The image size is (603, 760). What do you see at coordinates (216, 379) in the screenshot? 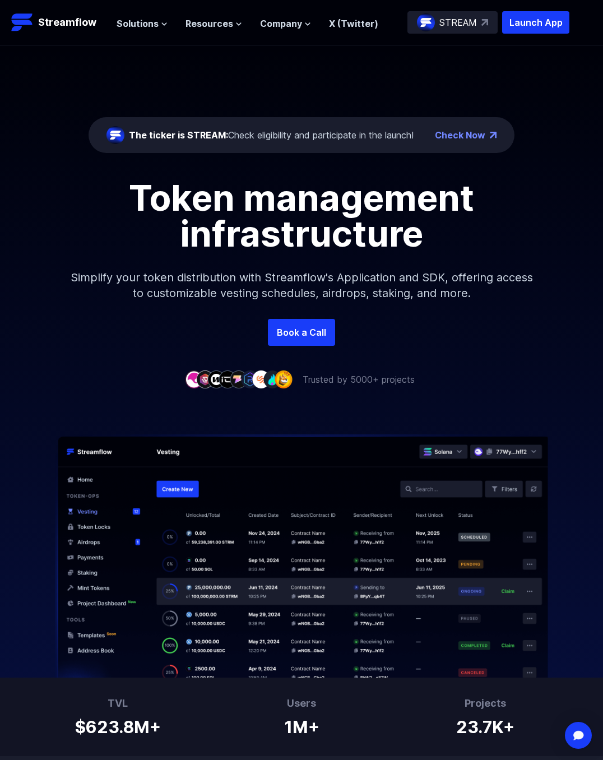
I see `img: company-3` at bounding box center [216, 379].